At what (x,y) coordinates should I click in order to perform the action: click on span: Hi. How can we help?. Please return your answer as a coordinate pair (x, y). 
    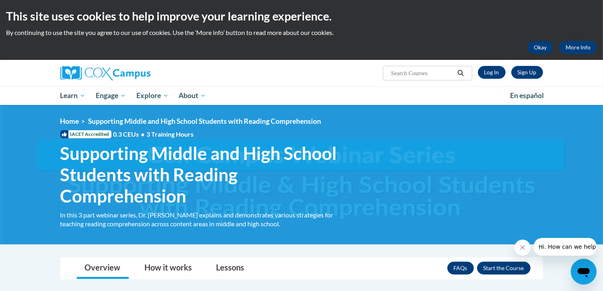
    Looking at the image, I should click on (35, 9).